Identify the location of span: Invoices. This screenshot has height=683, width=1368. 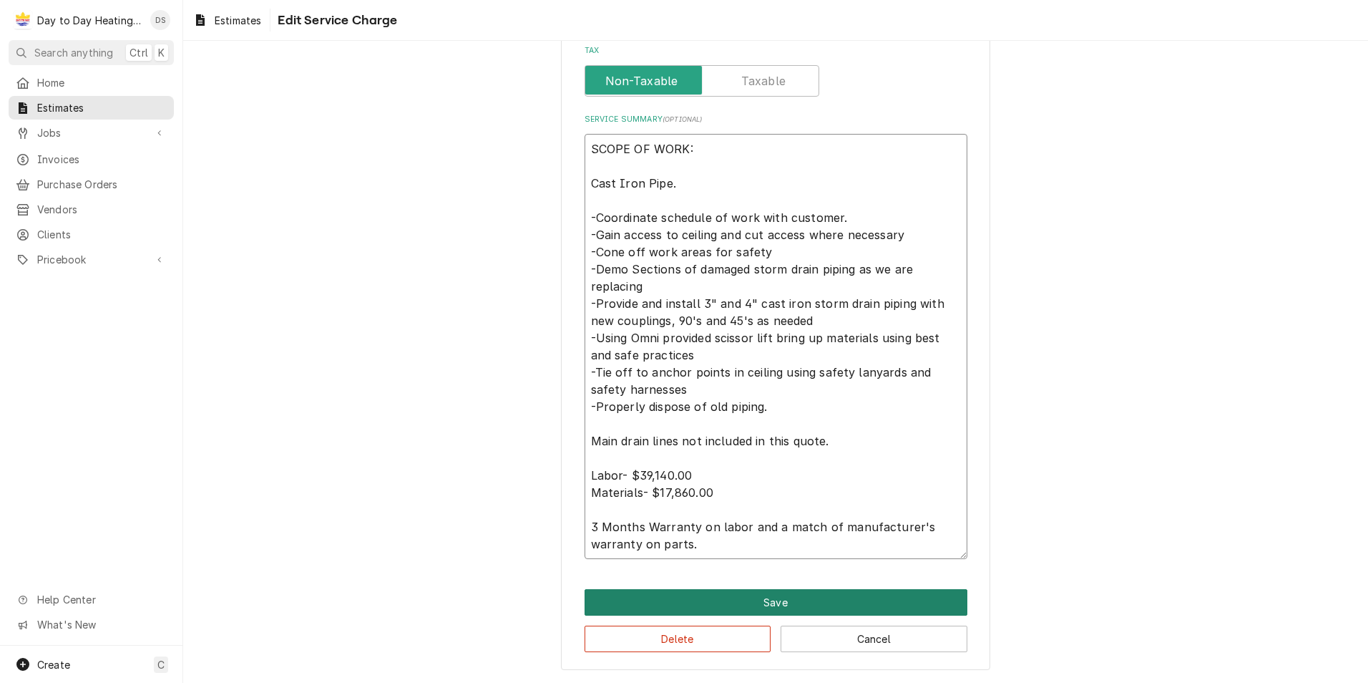
(102, 159).